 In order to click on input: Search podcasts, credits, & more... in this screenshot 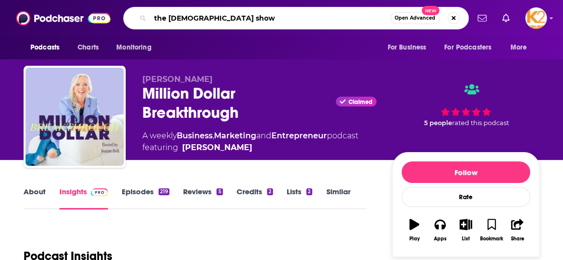, I will do `click(270, 18)`.